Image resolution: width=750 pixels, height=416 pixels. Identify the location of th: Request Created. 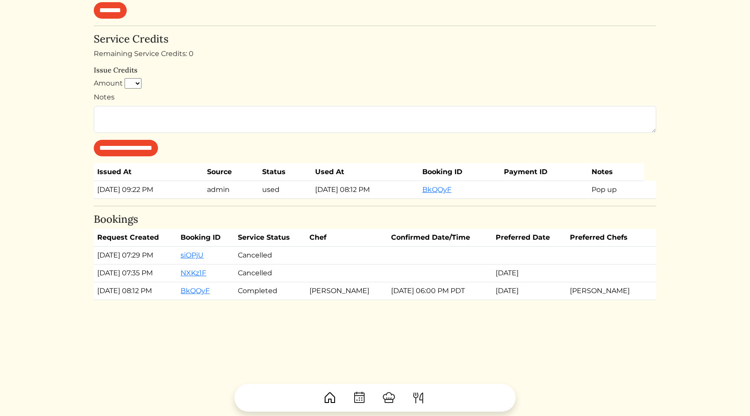
(135, 238).